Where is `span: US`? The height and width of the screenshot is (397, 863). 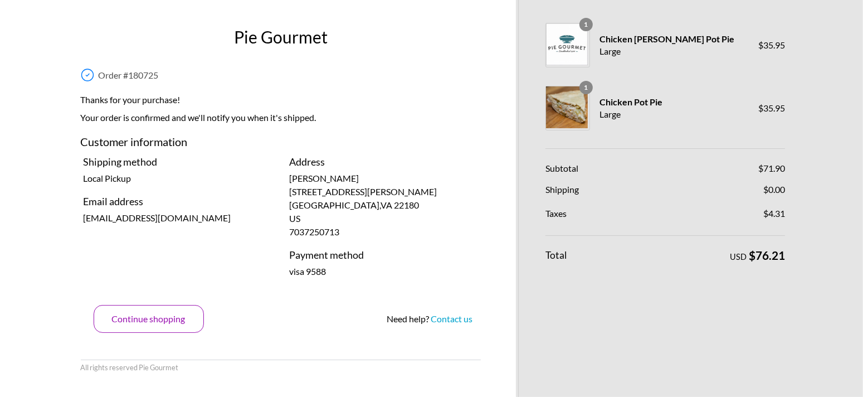
span: US is located at coordinates (295, 218).